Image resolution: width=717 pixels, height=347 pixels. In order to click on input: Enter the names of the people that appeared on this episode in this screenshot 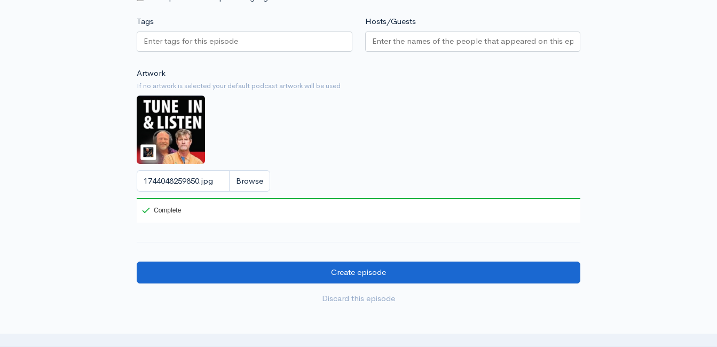, I will do `click(473, 41)`.